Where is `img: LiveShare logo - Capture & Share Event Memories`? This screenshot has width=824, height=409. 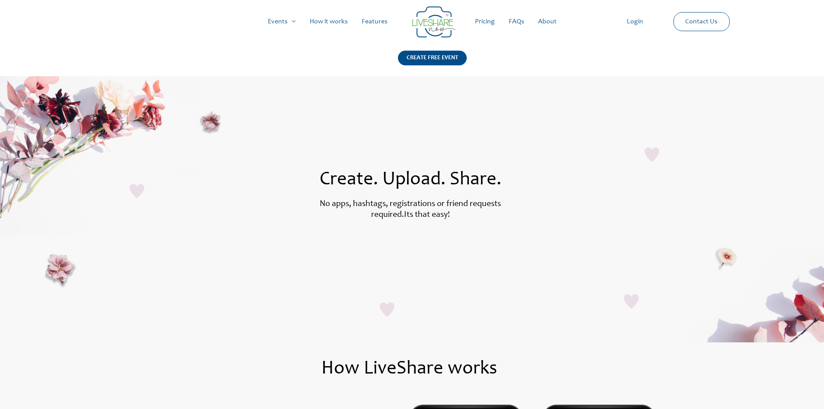 img: LiveShare logo - Capture & Share Event Memories is located at coordinates (434, 22).